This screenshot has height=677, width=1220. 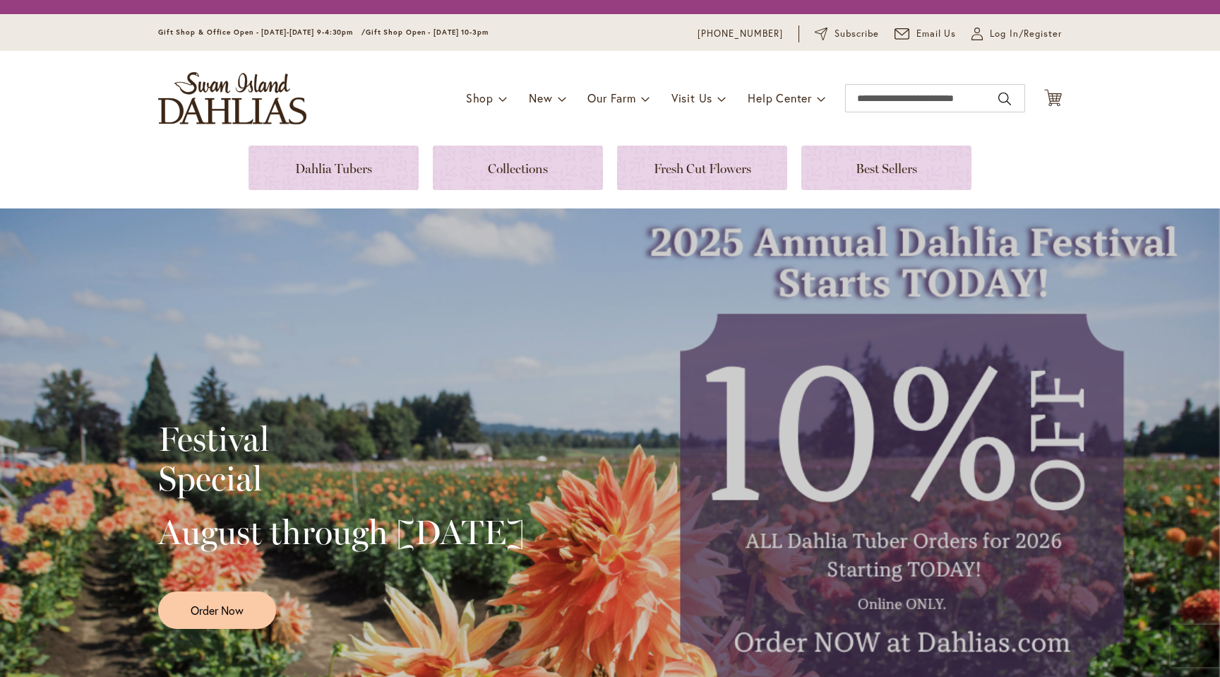 I want to click on h2: Festival Special, so click(x=341, y=458).